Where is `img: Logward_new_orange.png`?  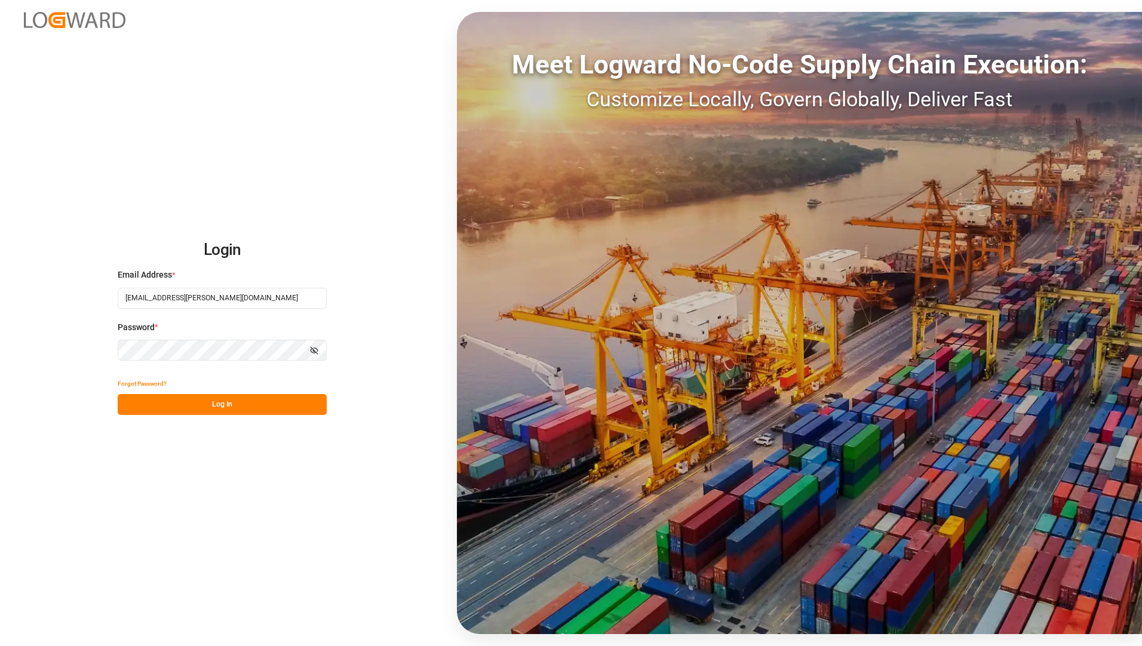 img: Logward_new_orange.png is located at coordinates (75, 20).